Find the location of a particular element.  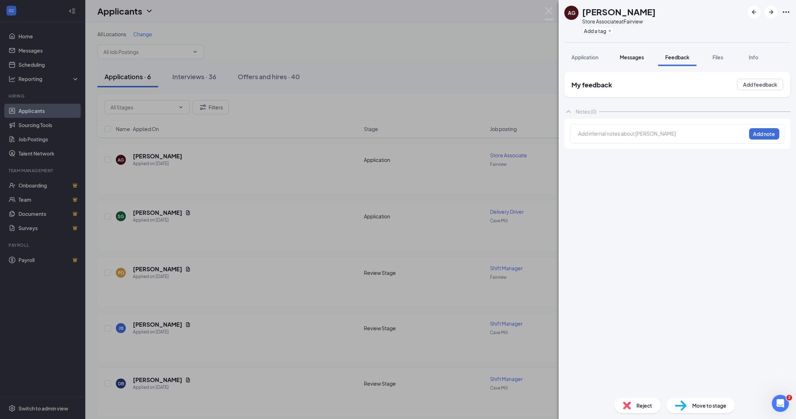

svg: Ellipses is located at coordinates (786, 12).